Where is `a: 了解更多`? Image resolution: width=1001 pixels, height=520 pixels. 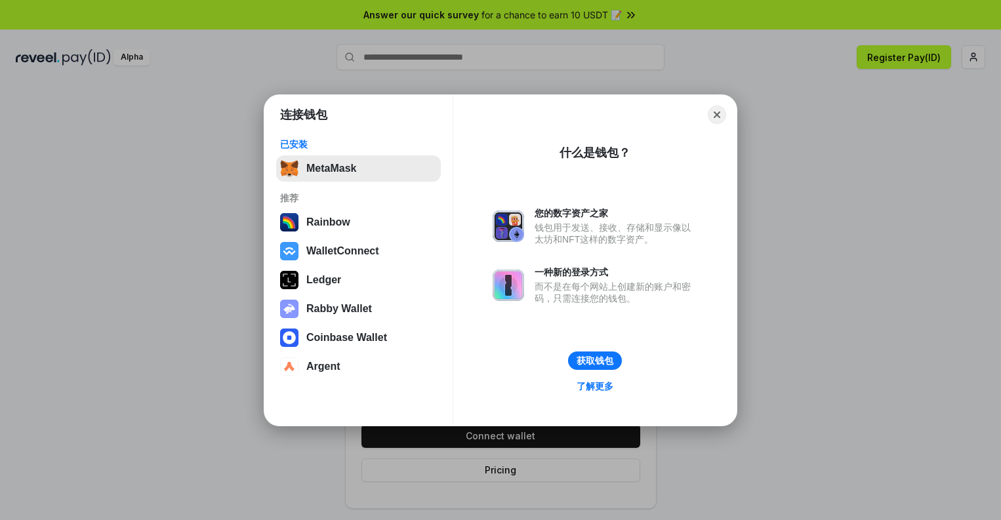
a: 了解更多 is located at coordinates (595, 386).